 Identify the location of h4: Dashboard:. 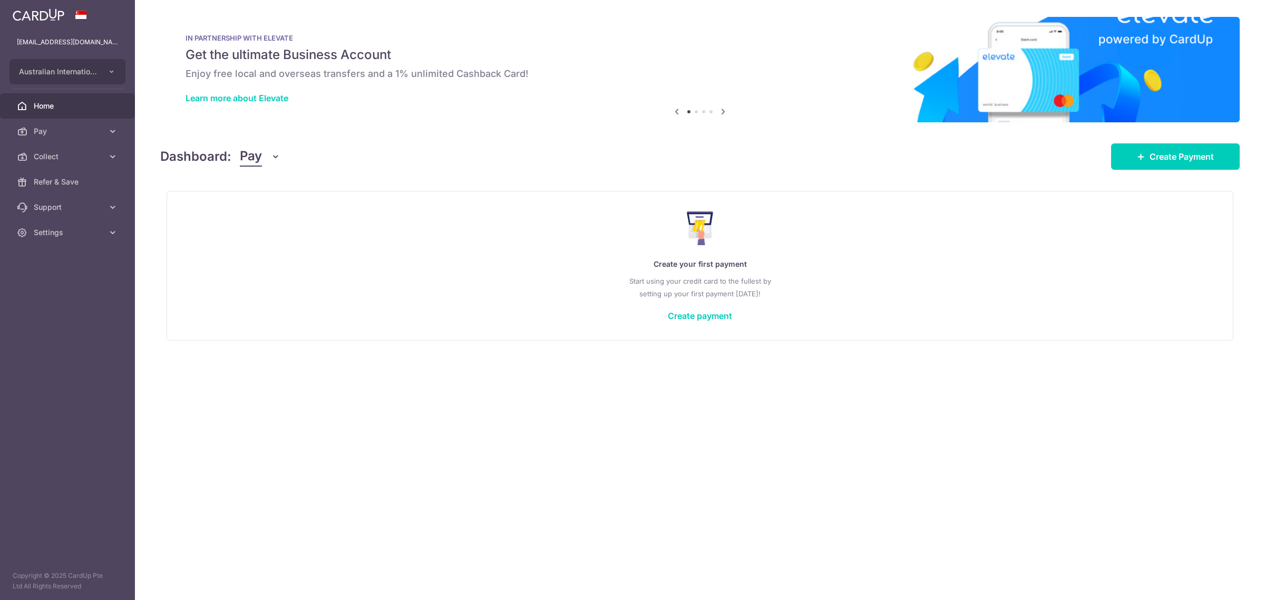
(195, 156).